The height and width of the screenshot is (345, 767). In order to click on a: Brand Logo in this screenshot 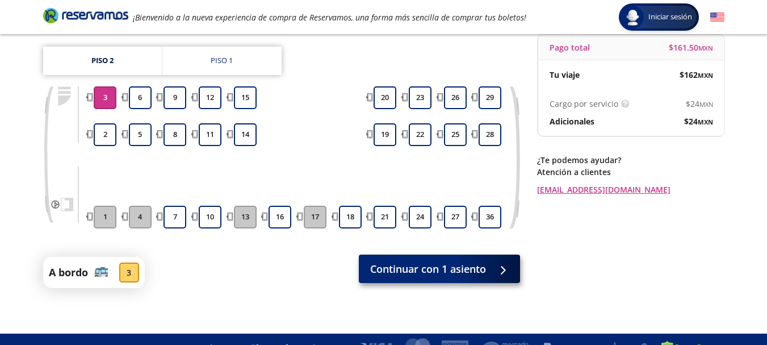, I will do `click(86, 17)`.